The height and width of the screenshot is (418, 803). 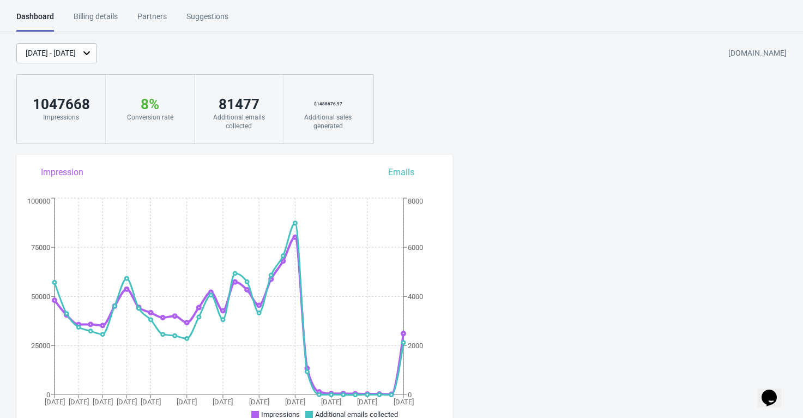 What do you see at coordinates (95, 20) in the screenshot?
I see `div: Billing details` at bounding box center [95, 20].